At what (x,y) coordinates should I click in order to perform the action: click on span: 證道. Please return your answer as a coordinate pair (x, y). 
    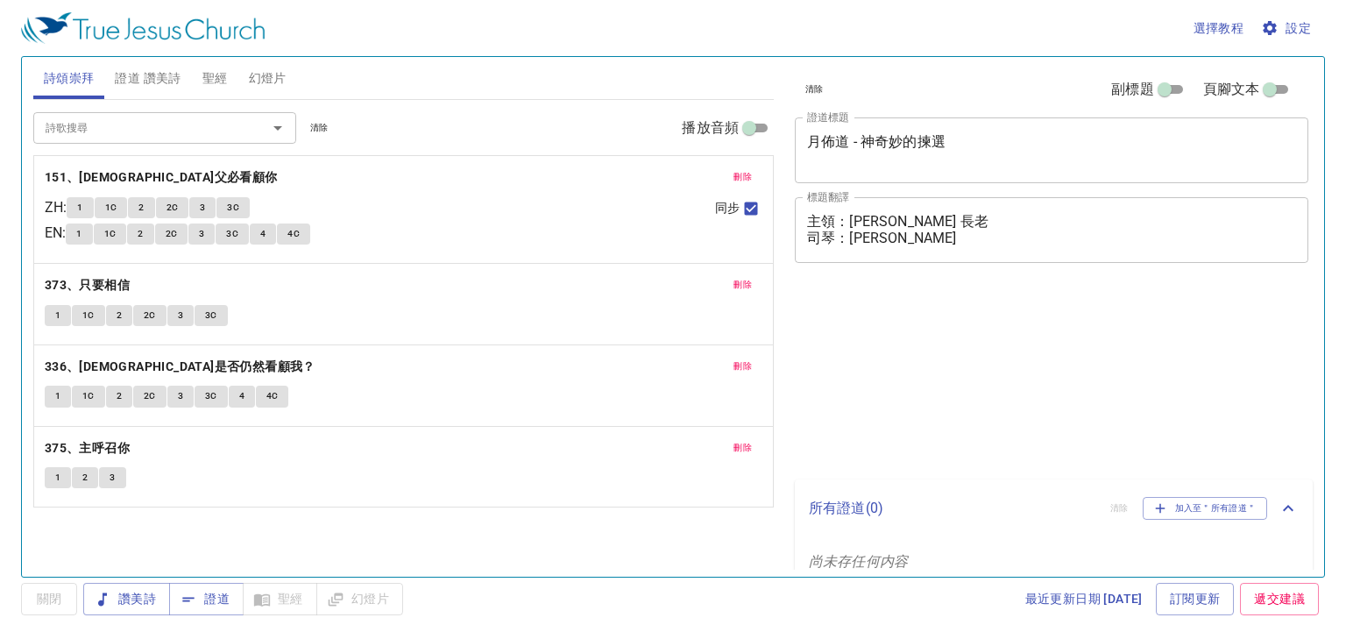
    Looking at the image, I should click on (206, 599).